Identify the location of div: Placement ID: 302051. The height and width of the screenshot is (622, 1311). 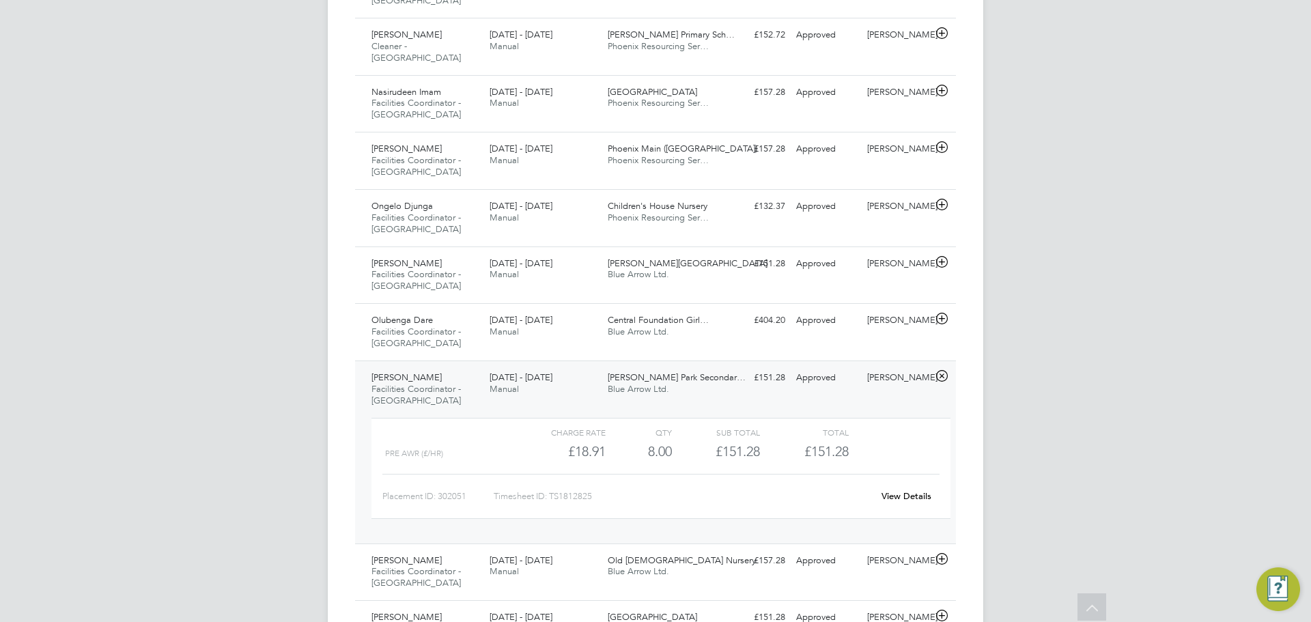
(438, 496).